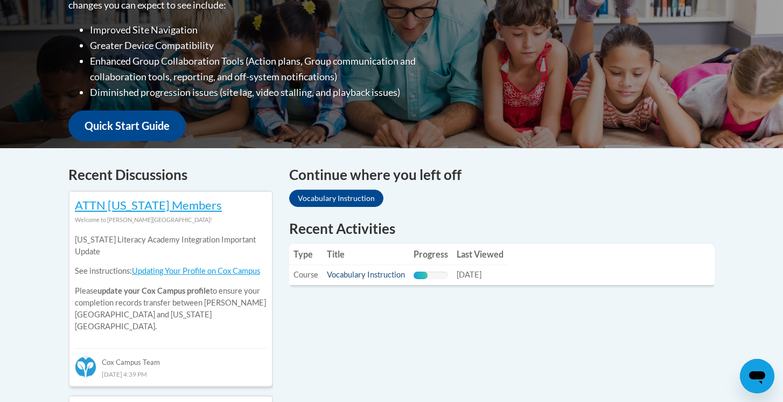 This screenshot has width=783, height=402. I want to click on th: Type, so click(306, 254).